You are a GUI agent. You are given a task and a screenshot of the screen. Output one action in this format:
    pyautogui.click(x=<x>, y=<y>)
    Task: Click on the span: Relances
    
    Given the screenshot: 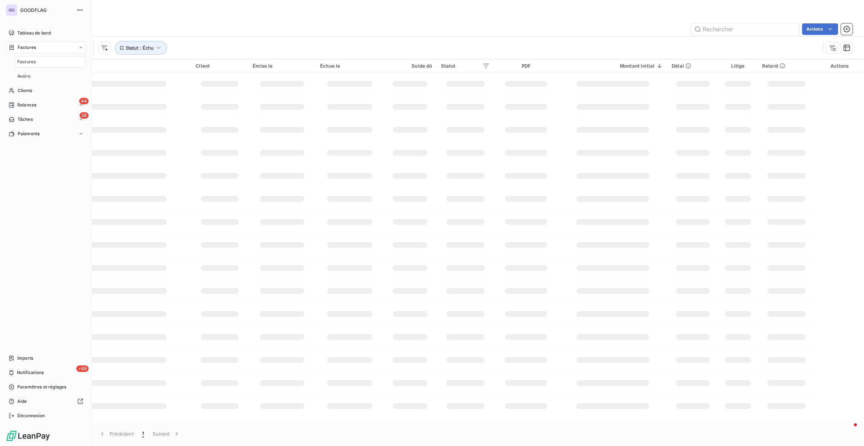 What is the action you would take?
    pyautogui.click(x=27, y=105)
    